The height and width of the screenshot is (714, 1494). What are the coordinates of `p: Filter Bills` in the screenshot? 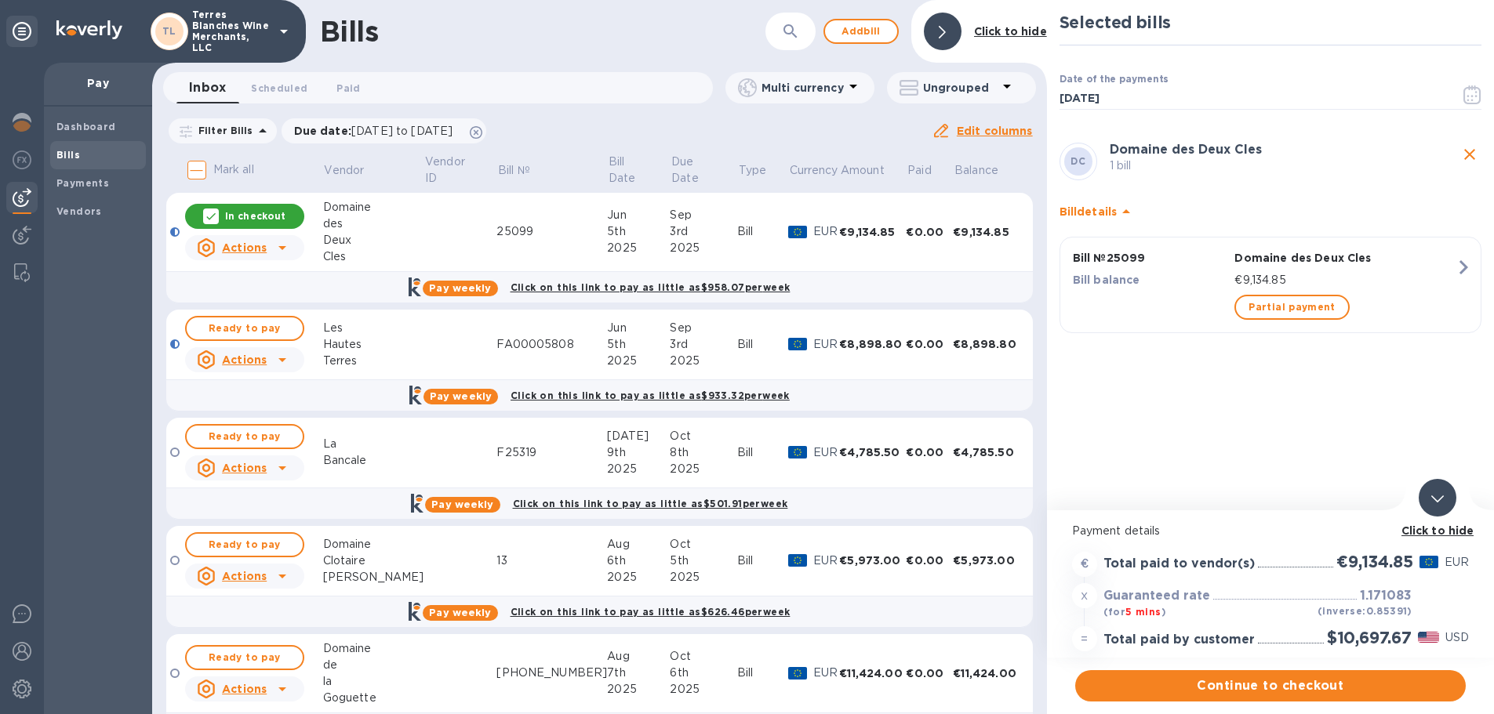 It's located at (223, 130).